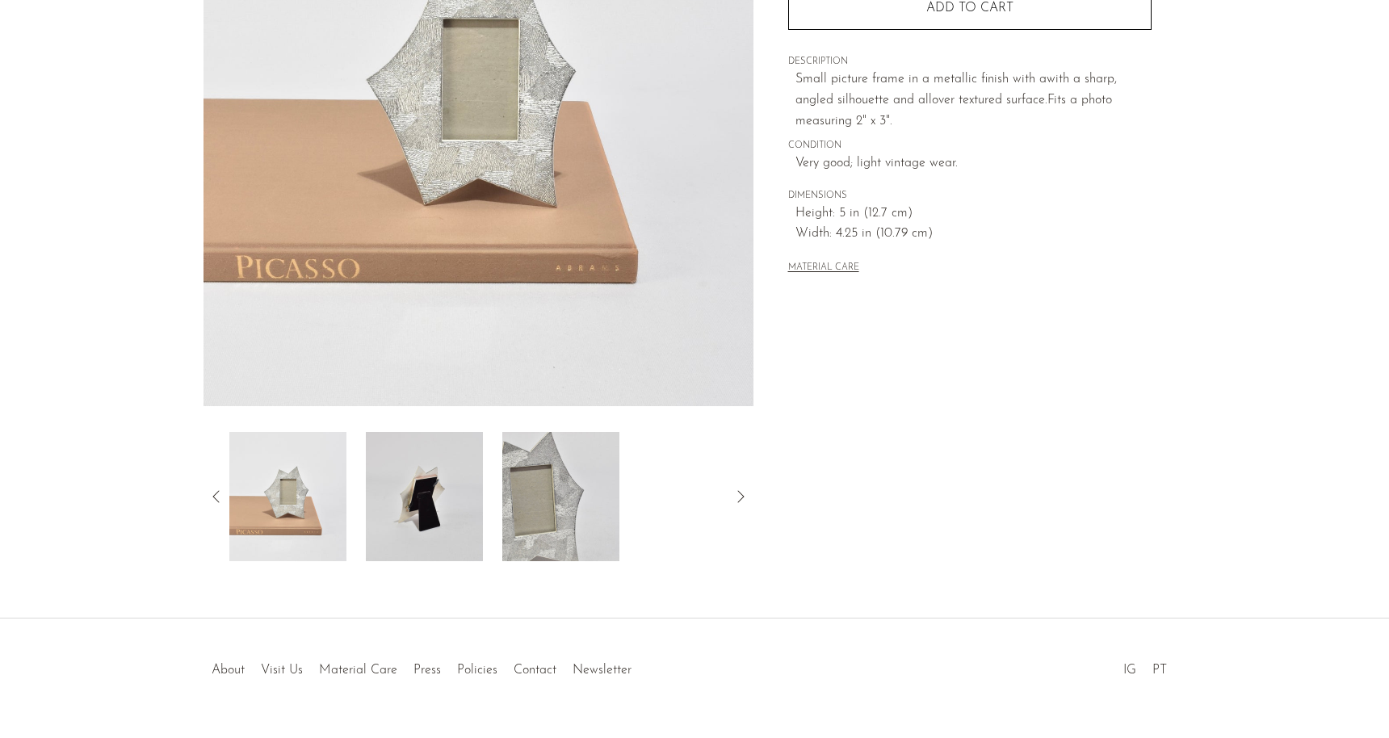  What do you see at coordinates (1159, 670) in the screenshot?
I see `a: PT` at bounding box center [1159, 670].